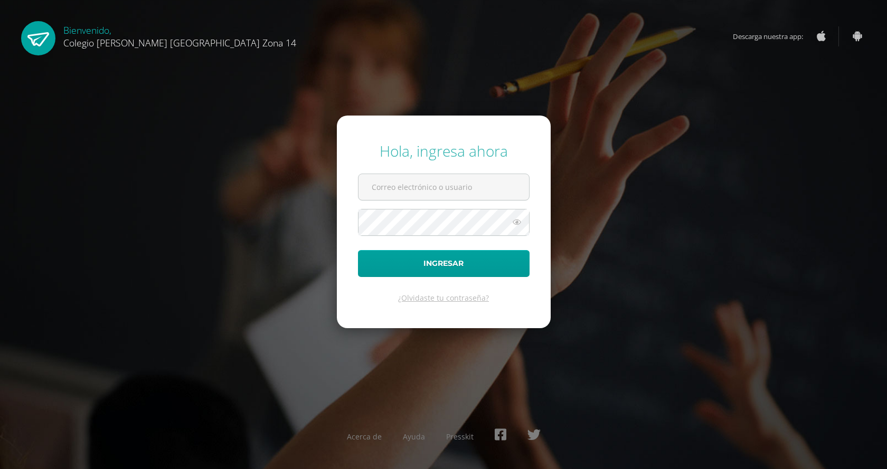  Describe the element at coordinates (444, 263) in the screenshot. I see `button: Ingresar` at that location.